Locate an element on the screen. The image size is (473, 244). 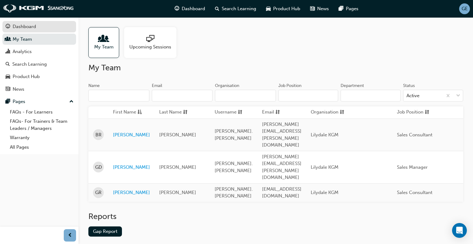
button: Pages is located at coordinates (39, 101).